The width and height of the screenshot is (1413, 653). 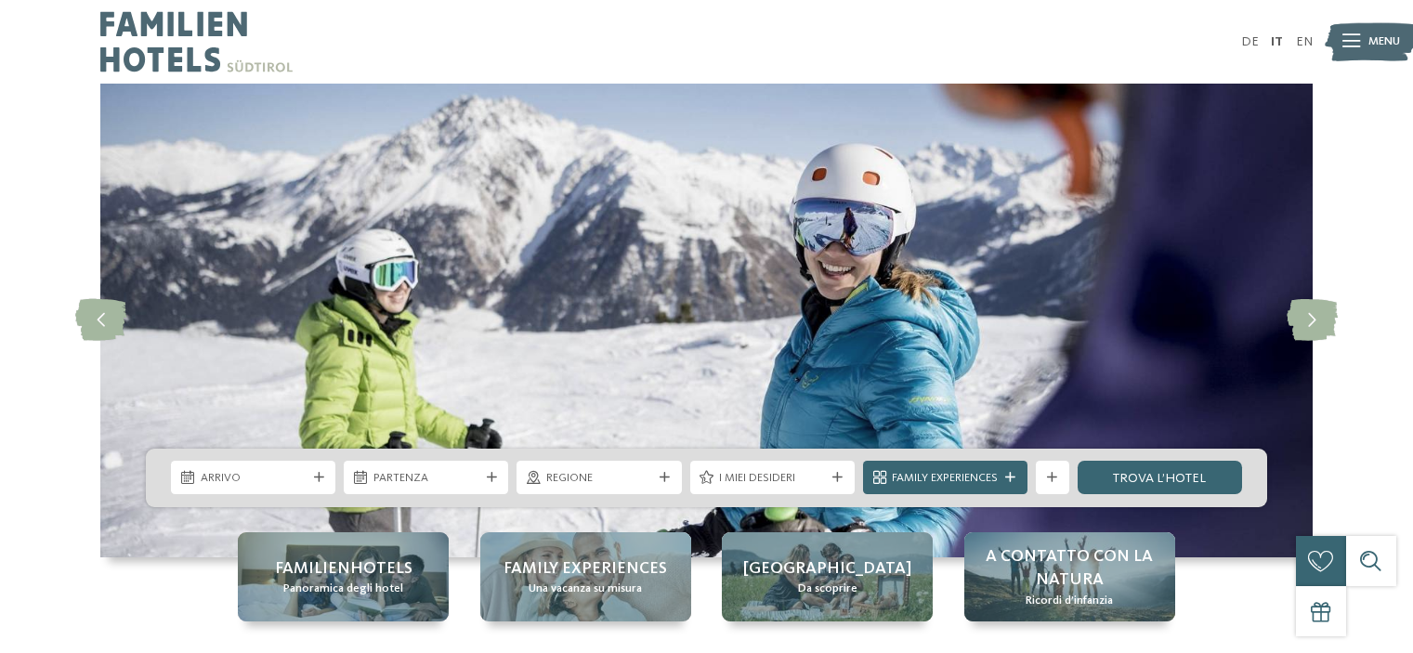 I want to click on span: Family experiences, so click(x=585, y=568).